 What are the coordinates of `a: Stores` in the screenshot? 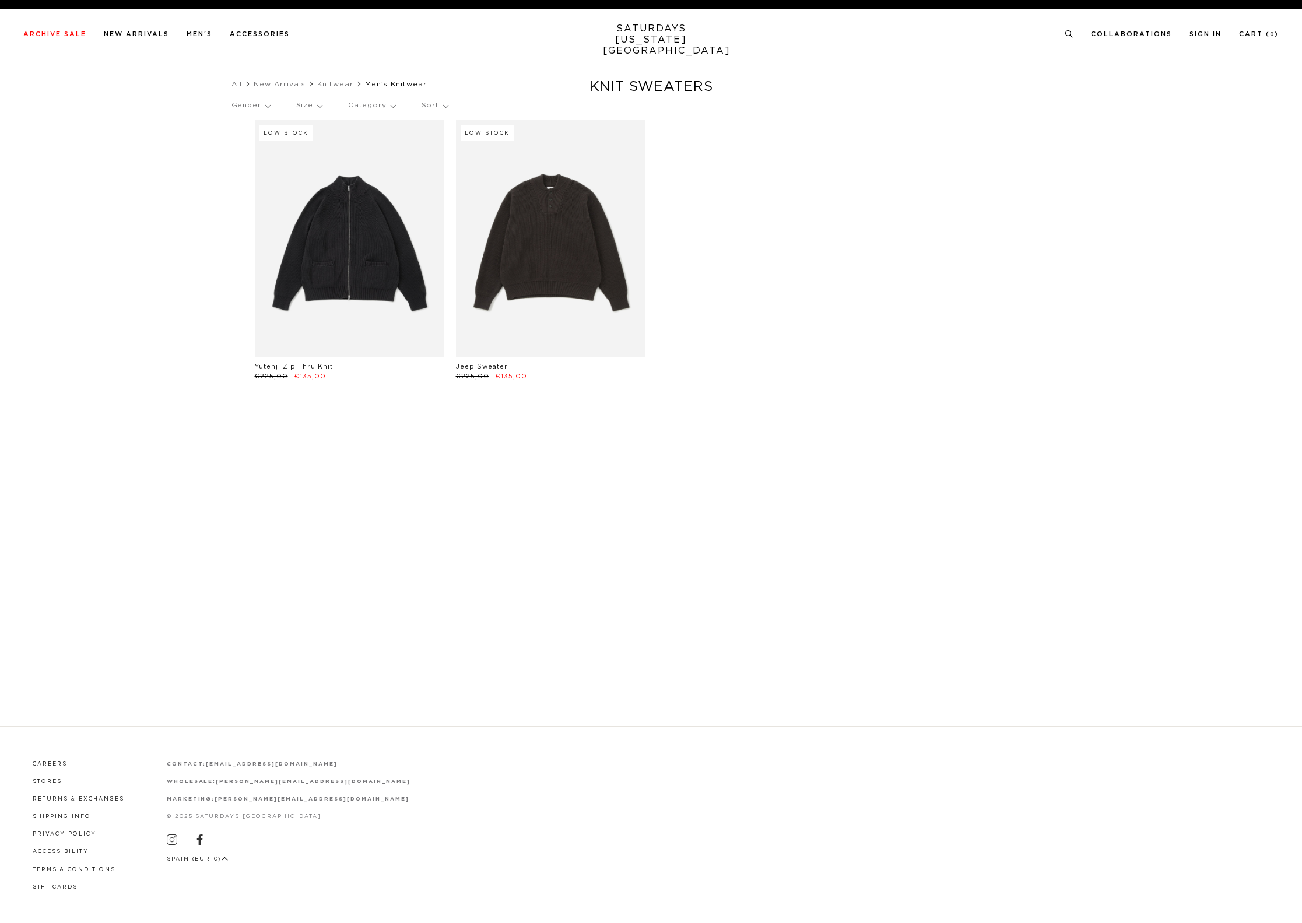 It's located at (47, 781).